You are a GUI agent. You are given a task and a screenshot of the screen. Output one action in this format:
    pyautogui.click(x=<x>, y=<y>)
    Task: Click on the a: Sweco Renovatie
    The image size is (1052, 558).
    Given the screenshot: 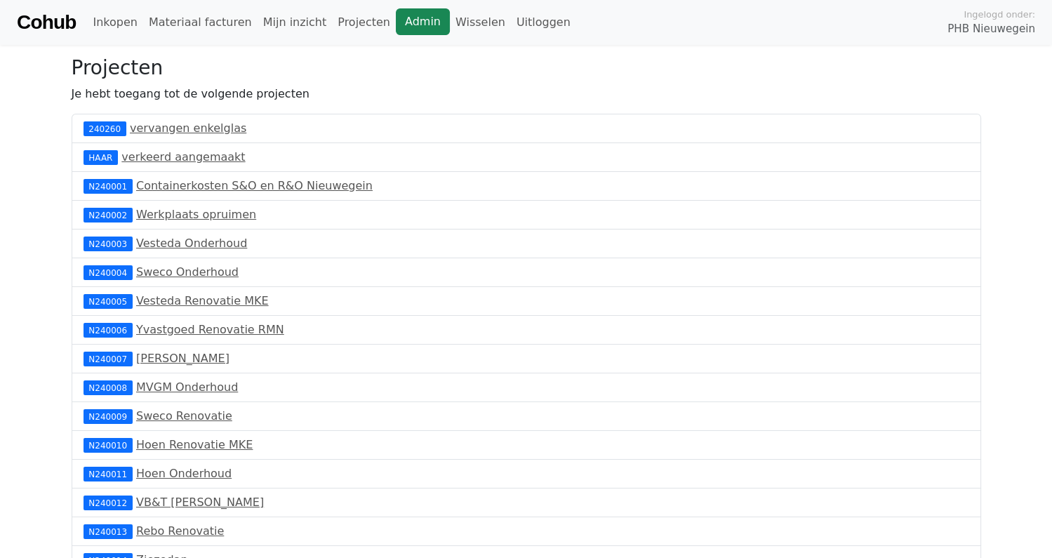 What is the action you would take?
    pyautogui.click(x=184, y=416)
    